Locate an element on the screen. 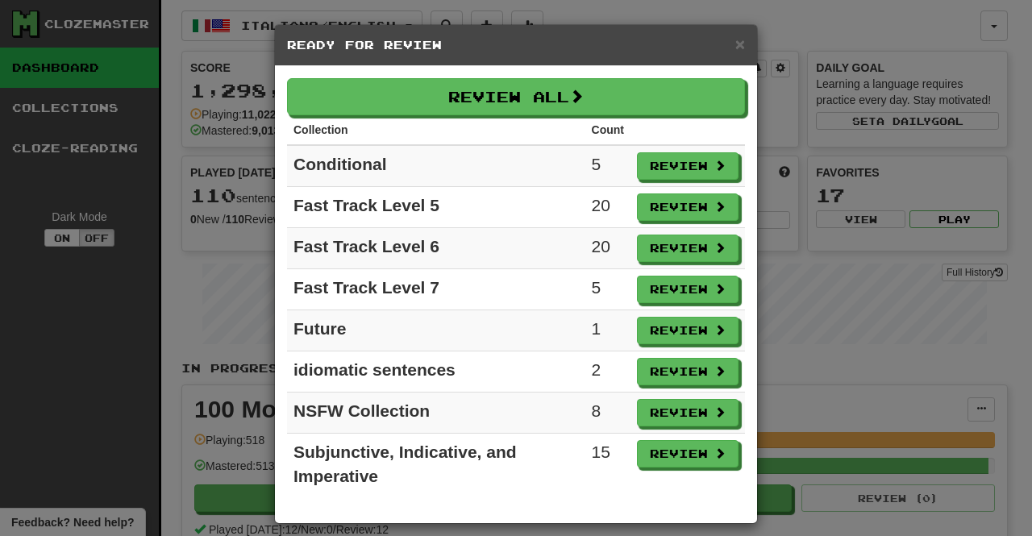 Image resolution: width=1032 pixels, height=536 pixels. td: 15 is located at coordinates (608, 464).